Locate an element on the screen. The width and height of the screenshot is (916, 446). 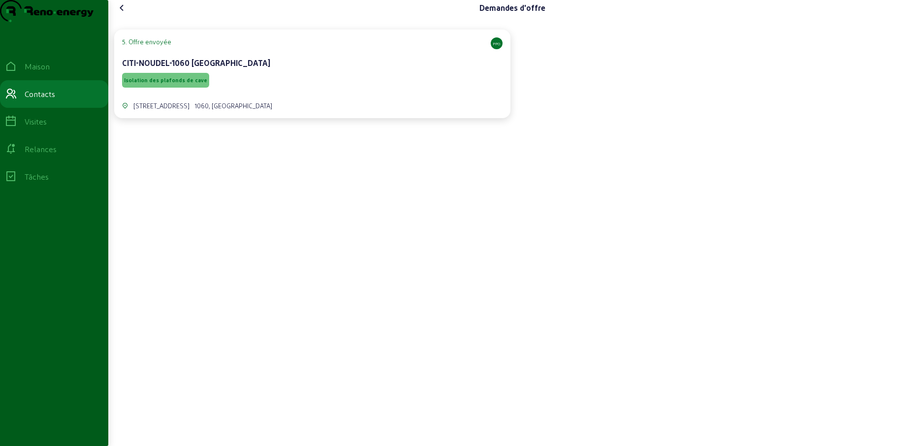
font: Tâches is located at coordinates (36, 176).